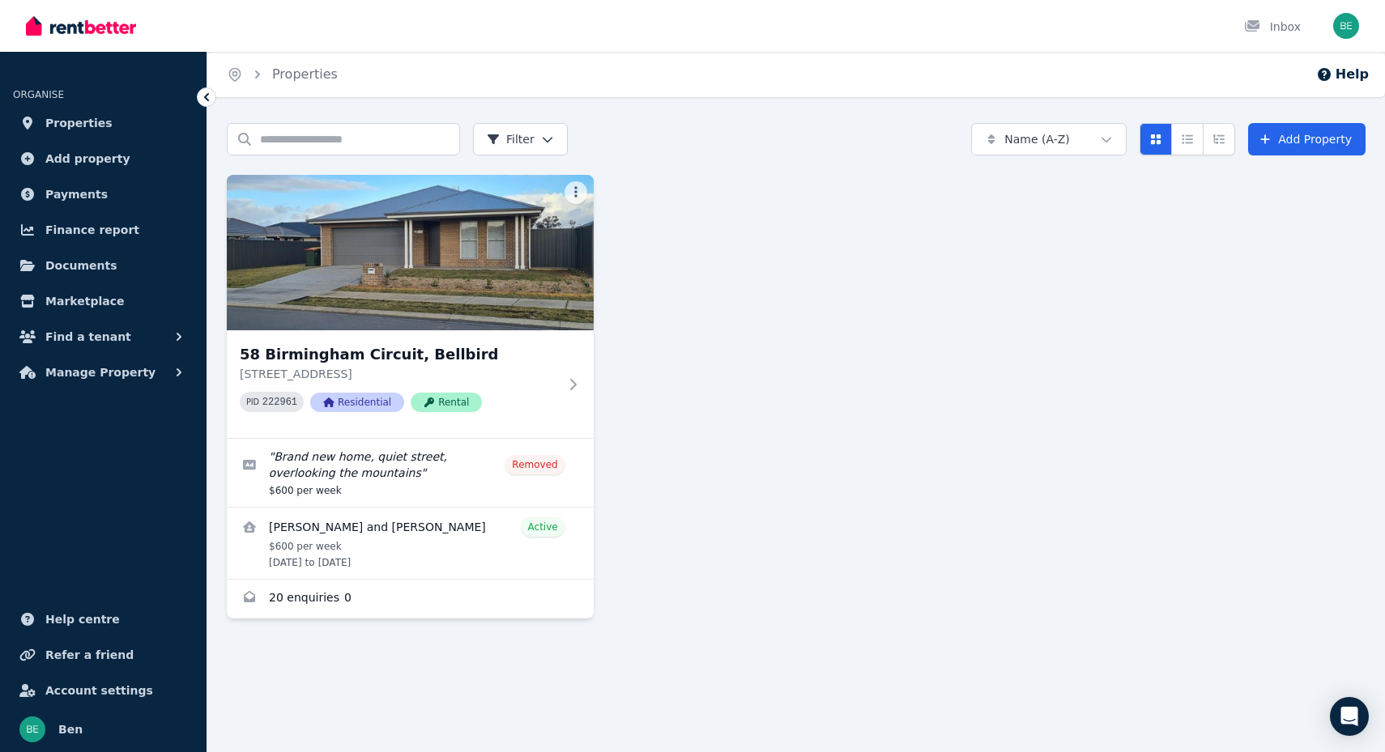 The height and width of the screenshot is (752, 1385). I want to click on span: Find a tenant, so click(88, 337).